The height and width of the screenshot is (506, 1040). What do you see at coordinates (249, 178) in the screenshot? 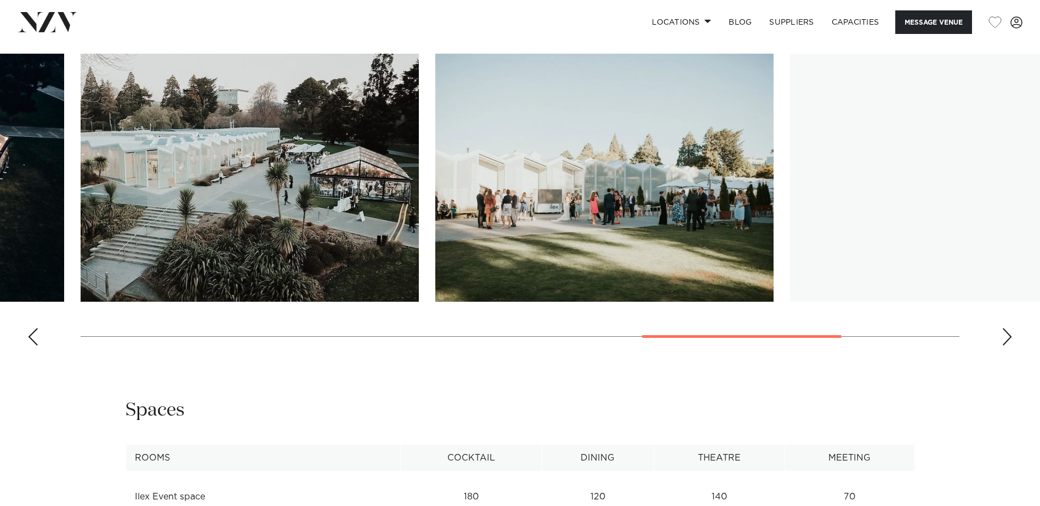
I see `a: ilex cafe in christchurch from the outside` at bounding box center [249, 178].